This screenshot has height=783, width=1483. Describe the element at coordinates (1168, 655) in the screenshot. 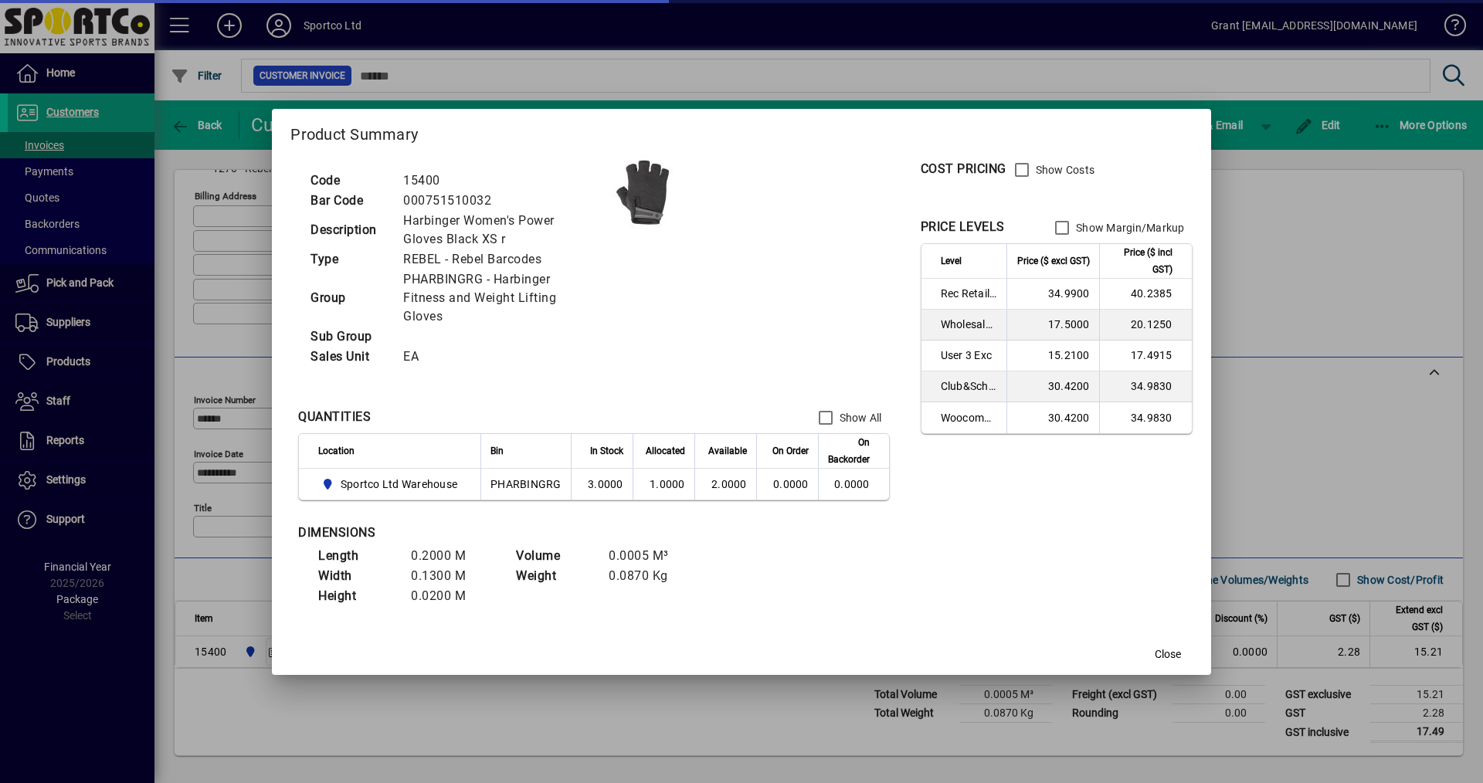

I see `button: Close` at that location.